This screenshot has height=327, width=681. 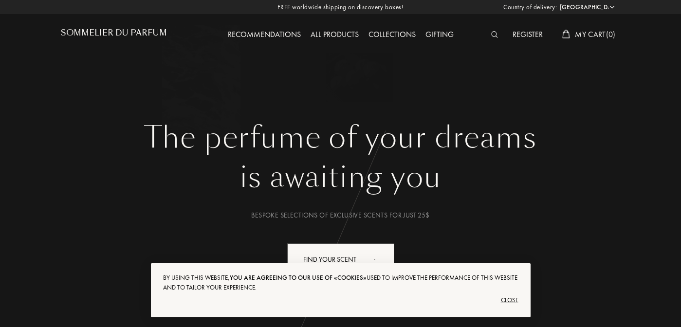 I want to click on a: Register, so click(x=527, y=34).